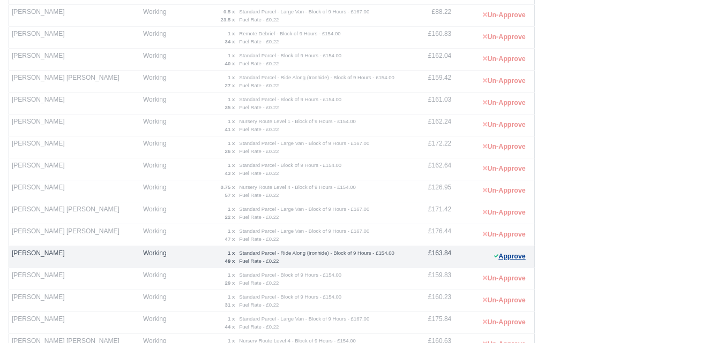 Image resolution: width=724 pixels, height=343 pixels. What do you see at coordinates (230, 107) in the screenshot?
I see `strong: 35 x` at bounding box center [230, 107].